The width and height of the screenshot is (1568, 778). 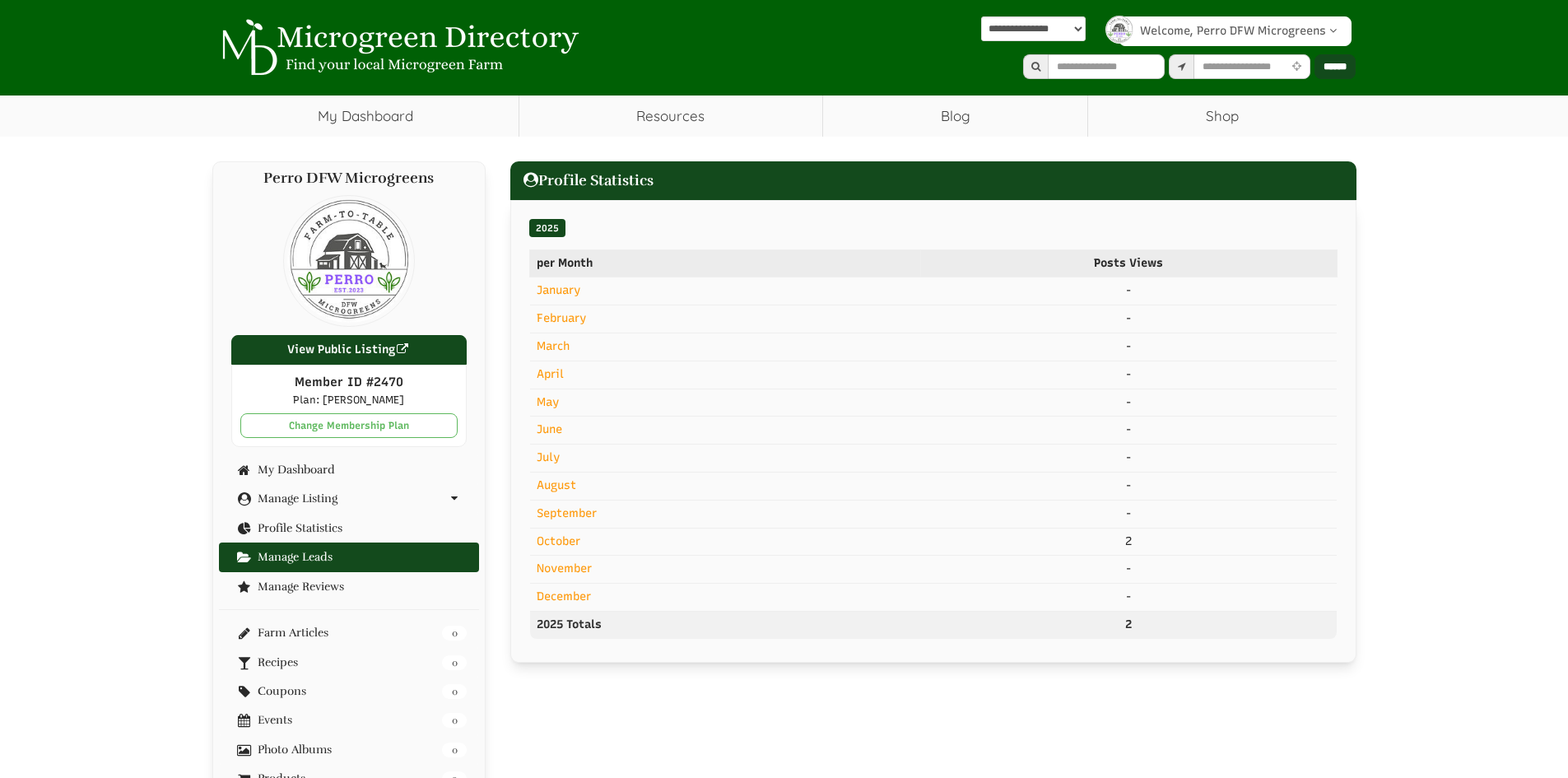 I want to click on a: 2025, so click(x=547, y=228).